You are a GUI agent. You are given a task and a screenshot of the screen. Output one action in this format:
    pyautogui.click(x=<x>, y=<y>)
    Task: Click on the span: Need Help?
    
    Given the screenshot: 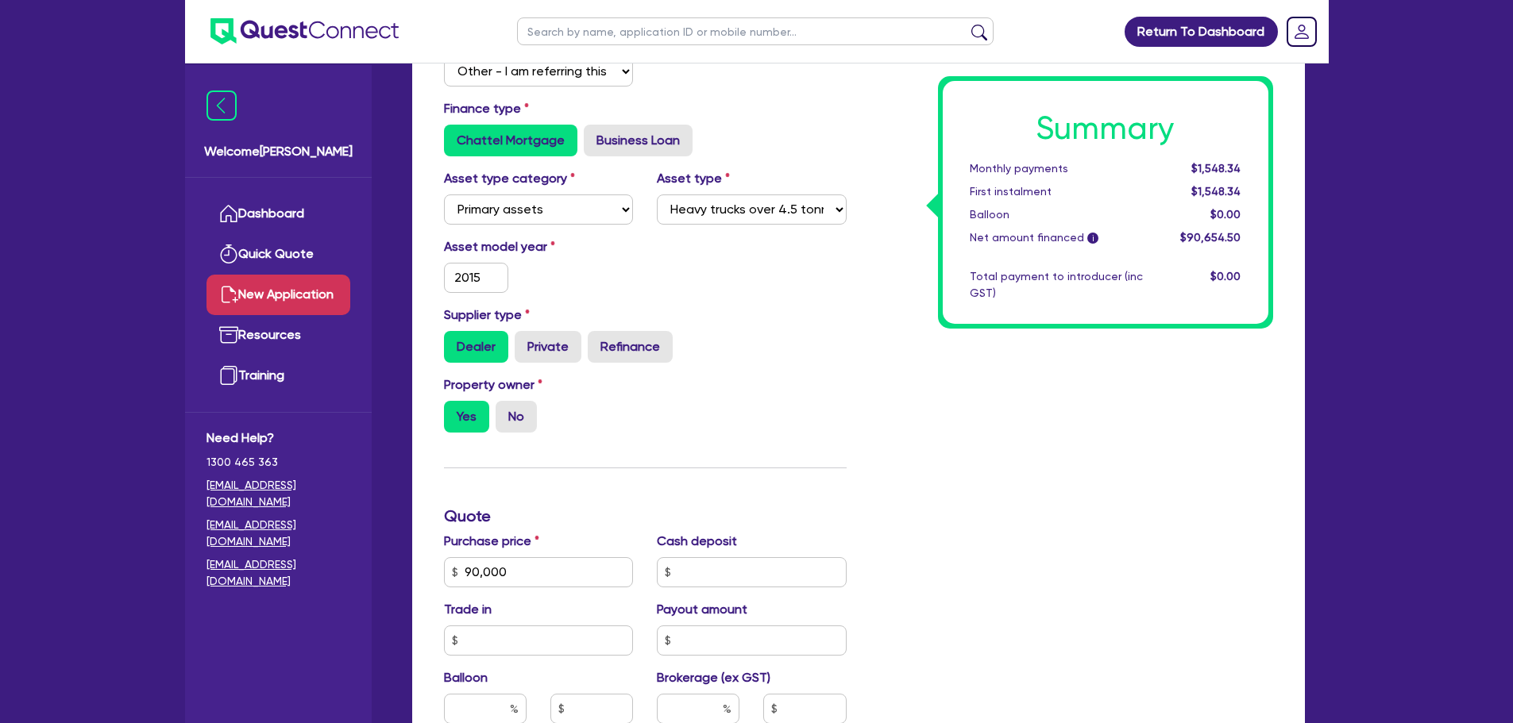 What is the action you would take?
    pyautogui.click(x=278, y=438)
    